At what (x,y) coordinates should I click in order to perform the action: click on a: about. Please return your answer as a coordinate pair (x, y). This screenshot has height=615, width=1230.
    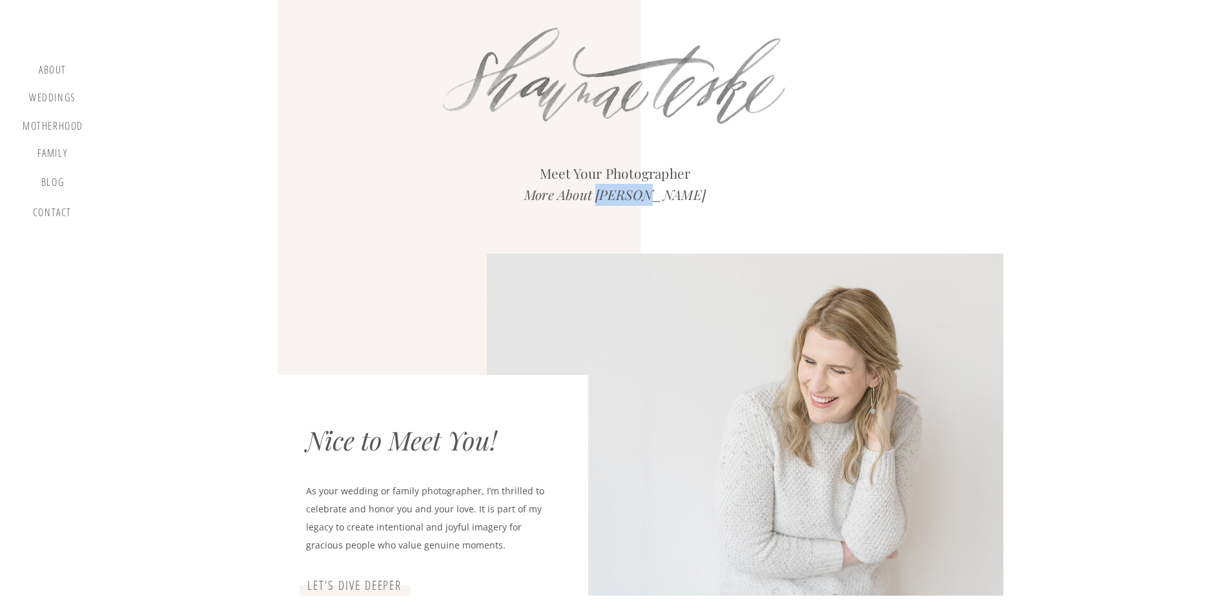
    Looking at the image, I should click on (52, 72).